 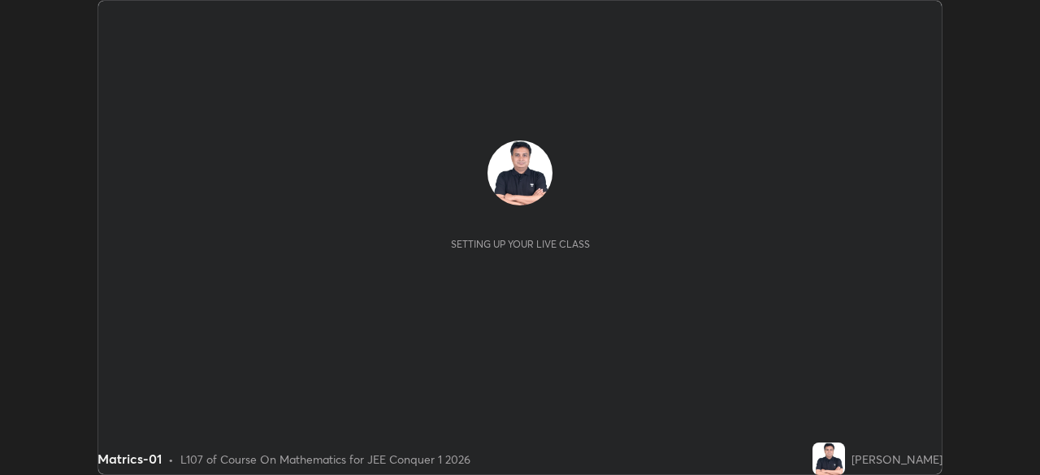 What do you see at coordinates (325, 459) in the screenshot?
I see `div: L107 of Course On Mathematics for JEE Conquer 1 2026` at bounding box center [325, 459].